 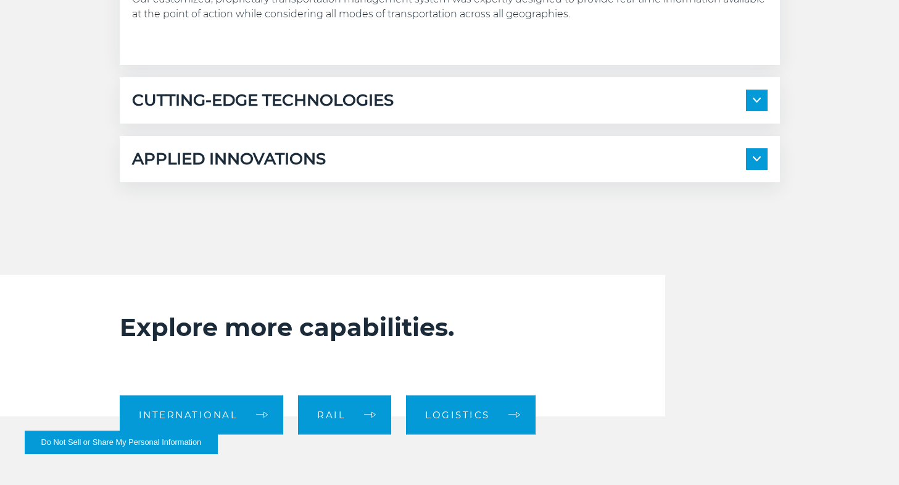 I want to click on span: Logistics, so click(x=457, y=414).